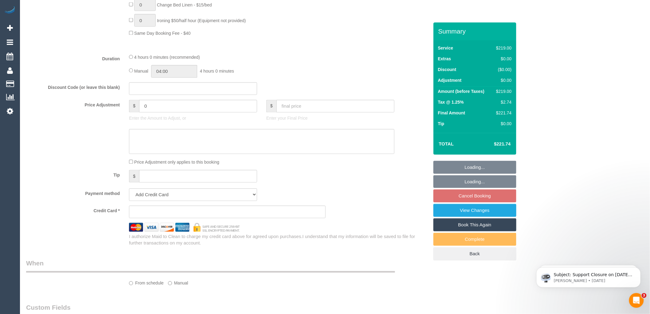 This screenshot has height=314, width=650. Describe the element at coordinates (19, 23) in the screenshot. I see `img: Profile image for Ellie` at that location.